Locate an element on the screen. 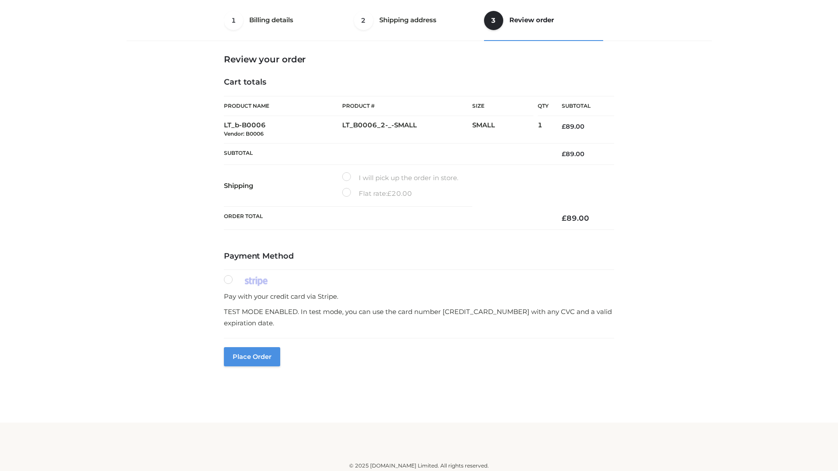 This screenshot has width=838, height=471. th: Shipping is located at coordinates (283, 186).